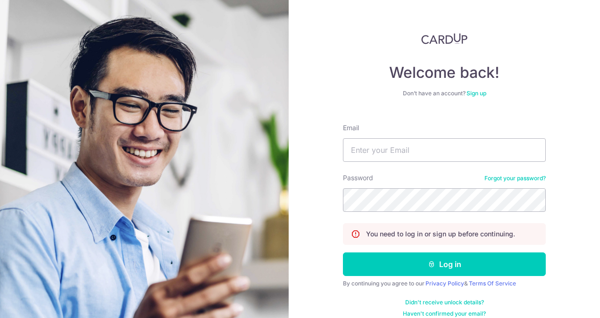 This screenshot has width=600, height=318. I want to click on label: Password, so click(358, 178).